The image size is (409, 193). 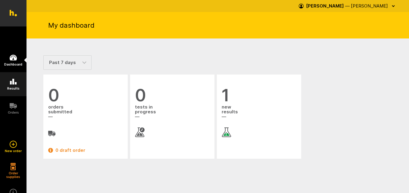 I want to click on a: 1 newresults, so click(x=259, y=112).